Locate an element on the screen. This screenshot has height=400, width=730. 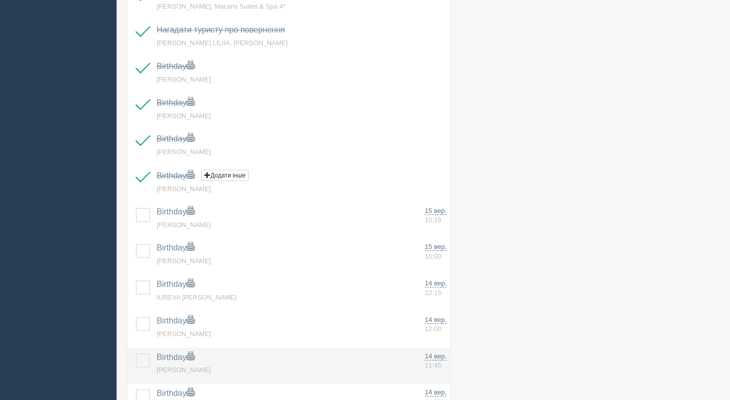
a: 15 вер. 10:00 is located at coordinates (436, 252).